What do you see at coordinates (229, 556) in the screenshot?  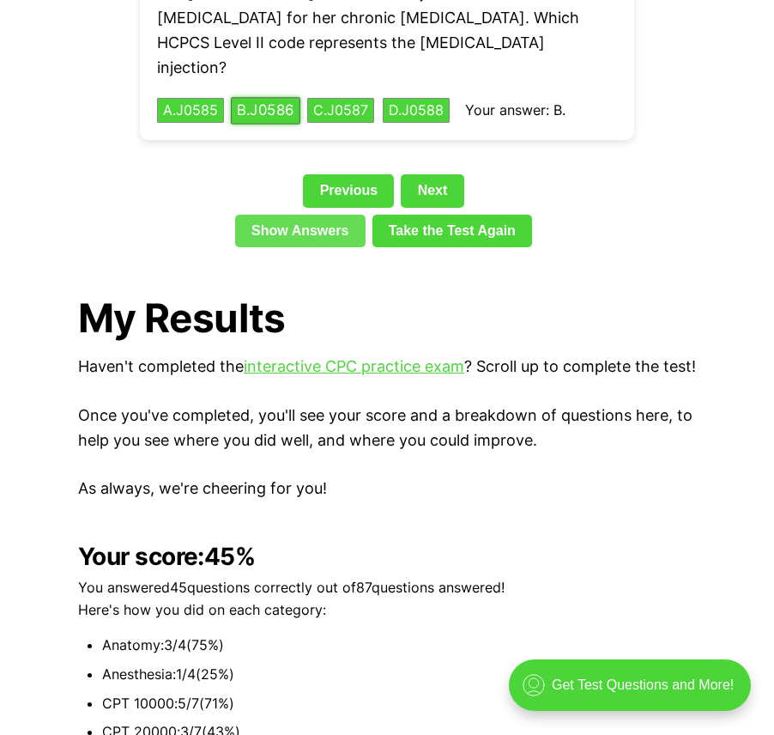 I see `b: 45 %` at bounding box center [229, 556].